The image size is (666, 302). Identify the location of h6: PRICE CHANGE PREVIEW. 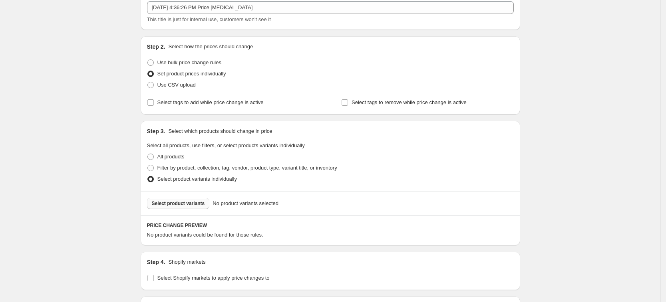
(330, 226).